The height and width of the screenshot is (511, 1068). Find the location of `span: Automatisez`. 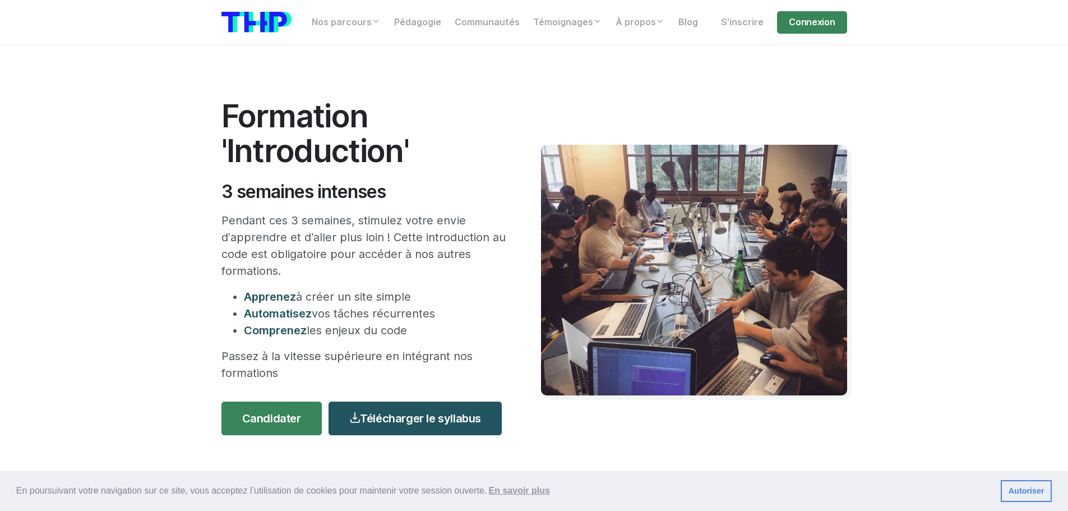

span: Automatisez is located at coordinates (277, 313).